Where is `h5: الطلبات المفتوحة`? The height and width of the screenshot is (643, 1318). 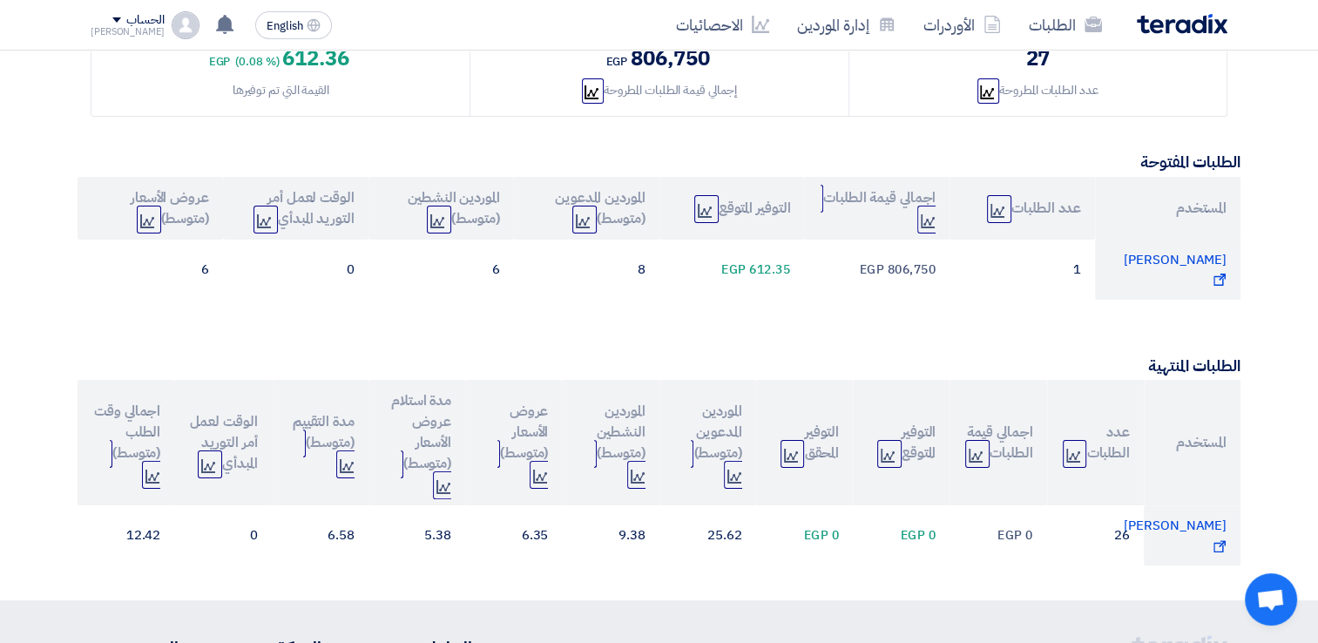
h5: الطلبات المفتوحة is located at coordinates (659, 161).